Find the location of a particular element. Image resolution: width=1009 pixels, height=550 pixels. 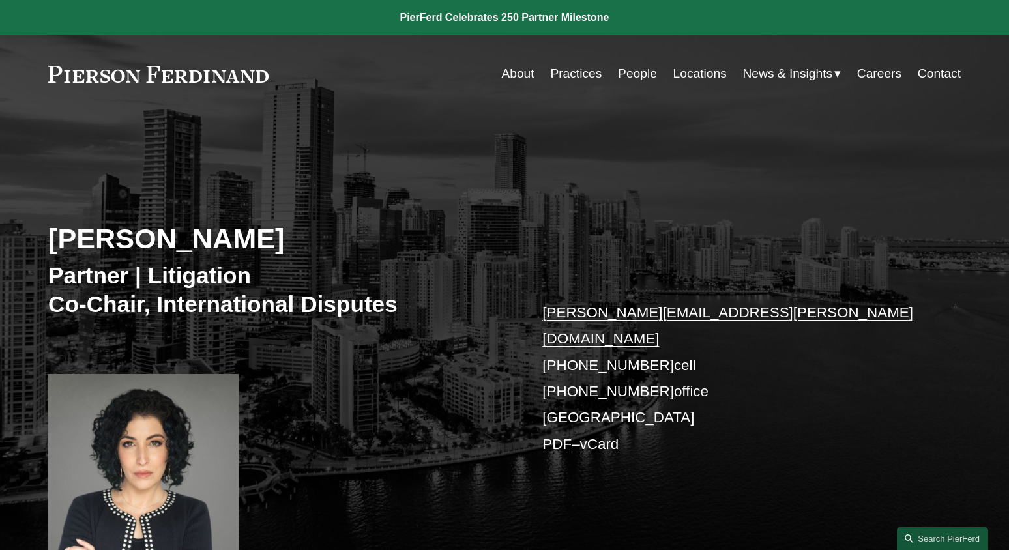

a: Contact is located at coordinates (940, 74).